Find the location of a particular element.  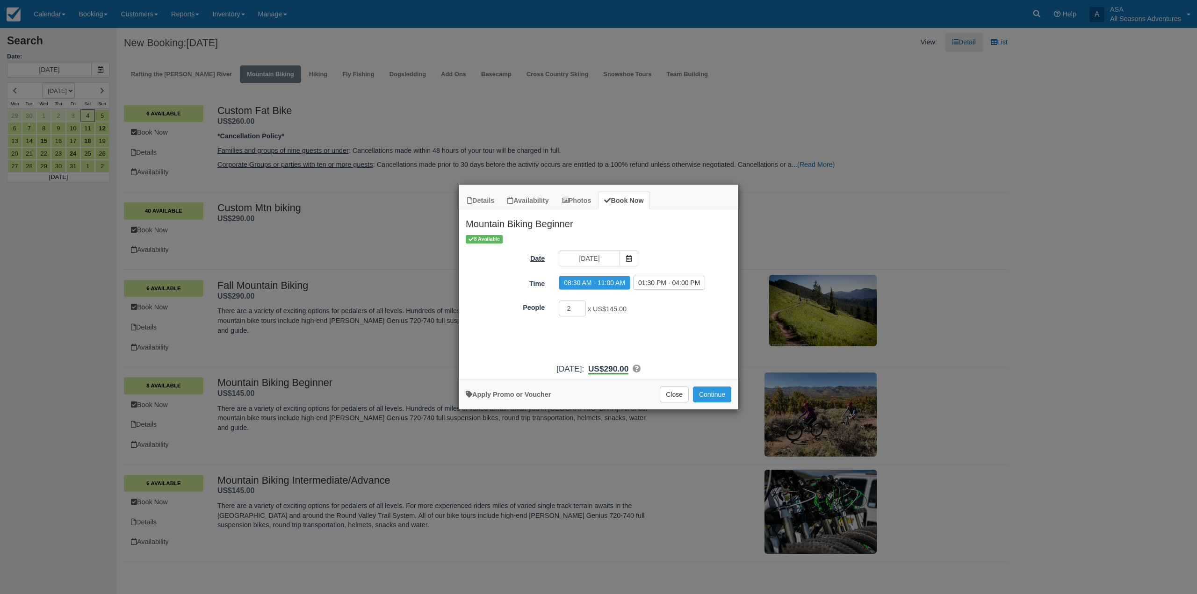

a: Photos is located at coordinates (576, 201).